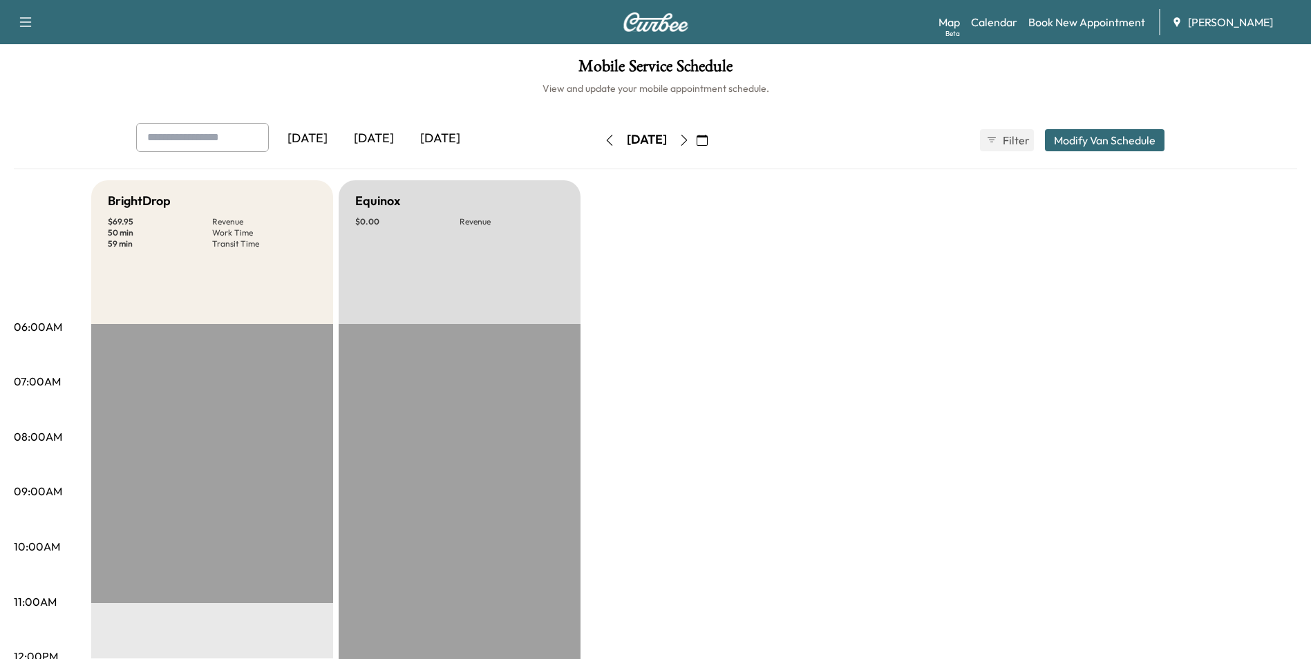  What do you see at coordinates (37, 547) in the screenshot?
I see `p: 10:00AM` at bounding box center [37, 547].